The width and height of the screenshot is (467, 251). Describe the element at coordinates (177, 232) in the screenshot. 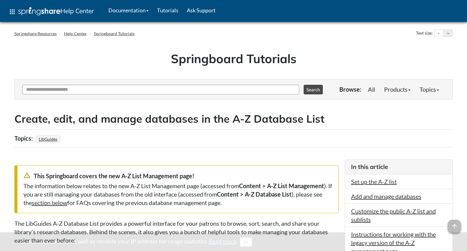

I see `p: The LibGuides A-Z Database List provides a powerful interface for your patrons to browse, sort, s...` at that location.